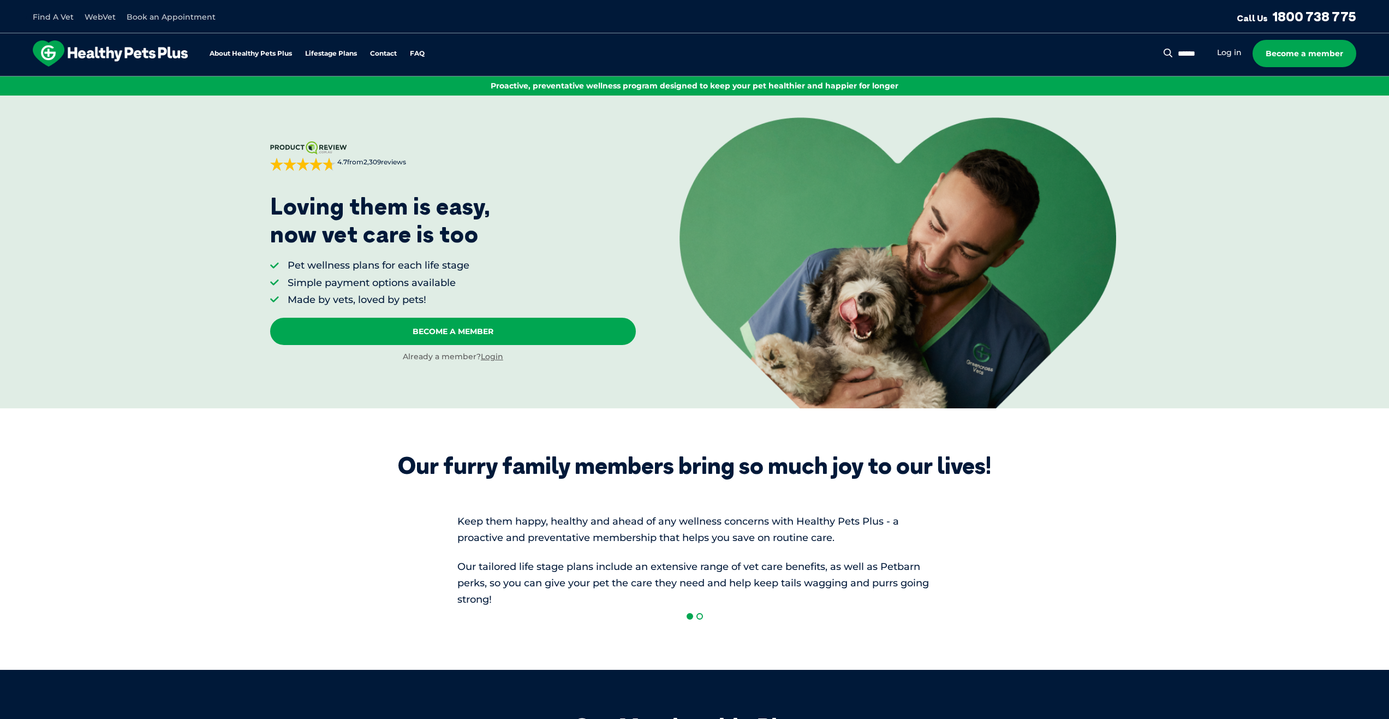  Describe the element at coordinates (378, 300) in the screenshot. I see `li: Made by vets, loved by pets!` at that location.